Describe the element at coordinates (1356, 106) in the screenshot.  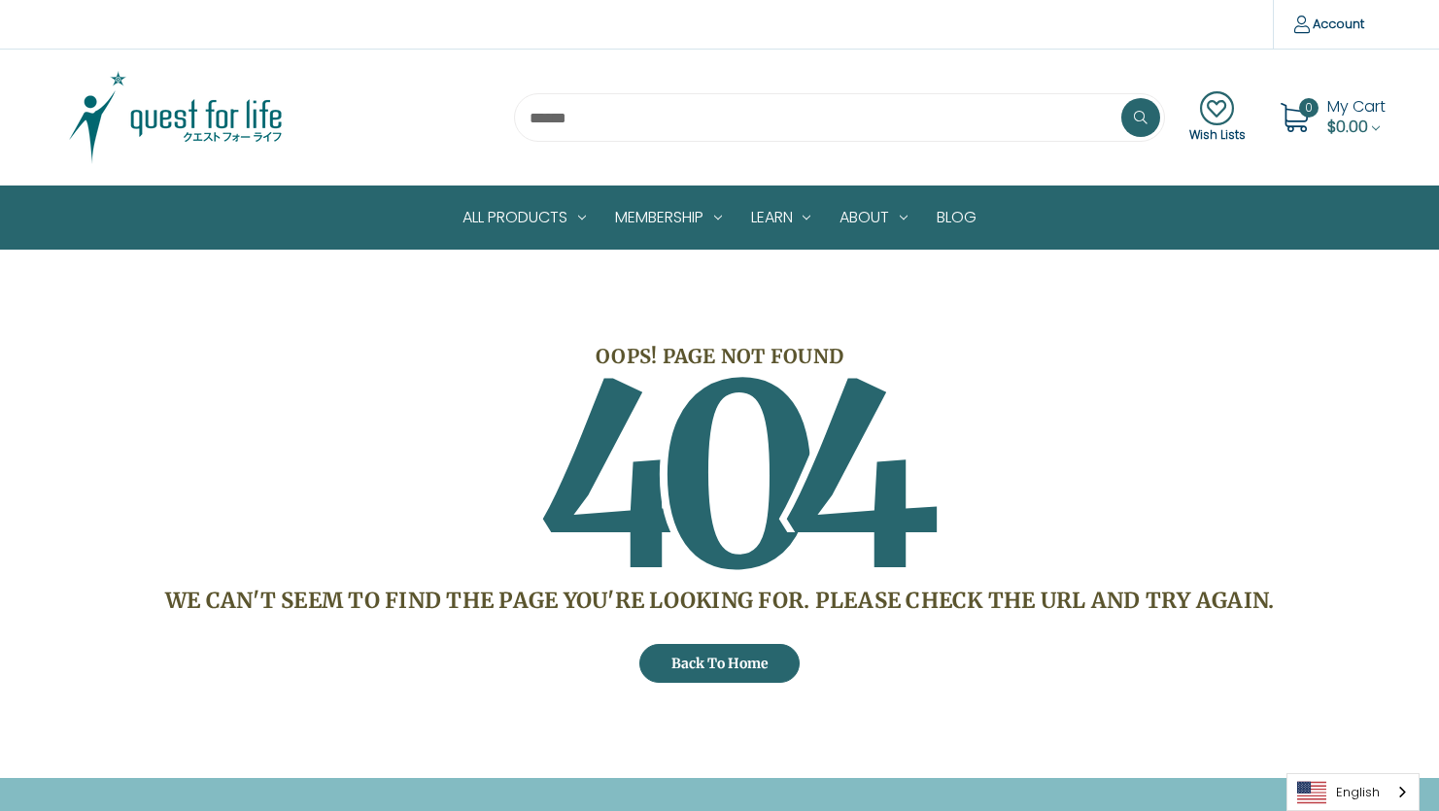
I see `span: My Cart` at that location.